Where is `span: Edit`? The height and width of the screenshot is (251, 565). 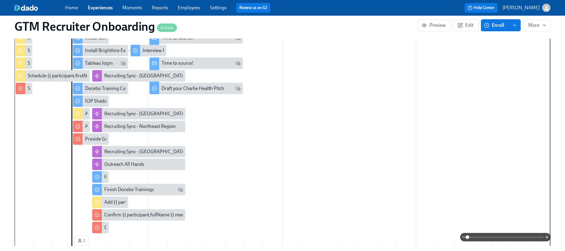
span: Edit is located at coordinates (466, 25).